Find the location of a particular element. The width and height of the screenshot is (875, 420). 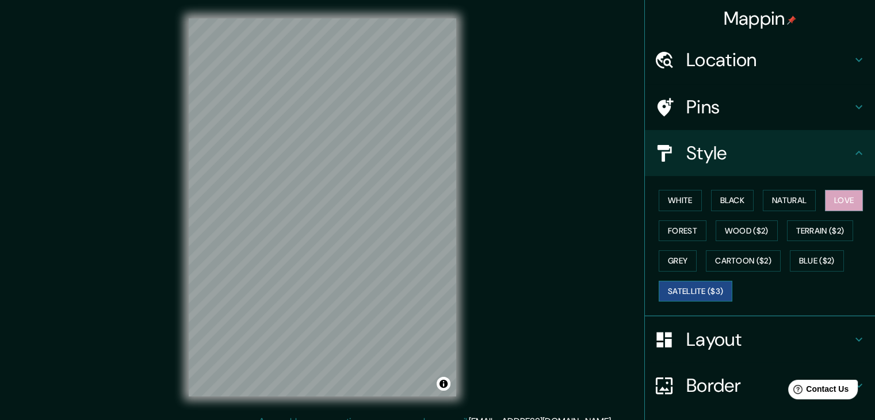

button: Love is located at coordinates (844, 200).